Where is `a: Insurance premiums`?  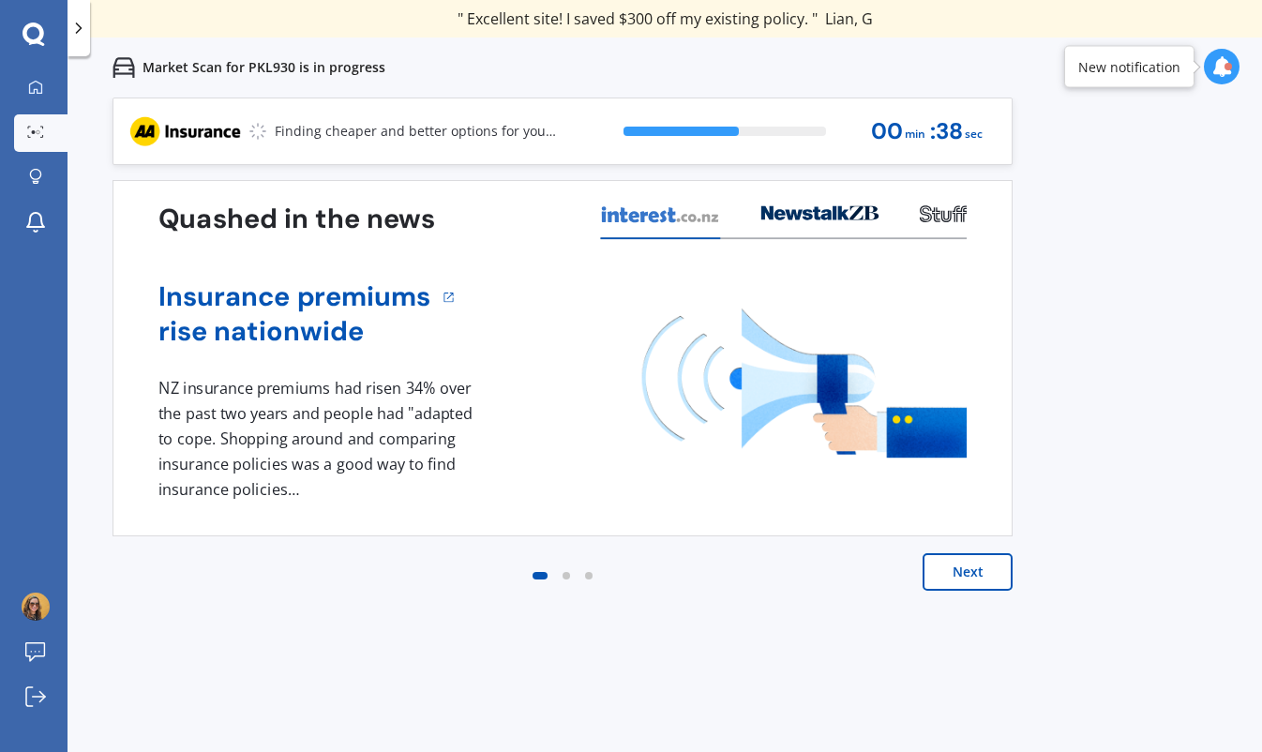 a: Insurance premiums is located at coordinates (294, 296).